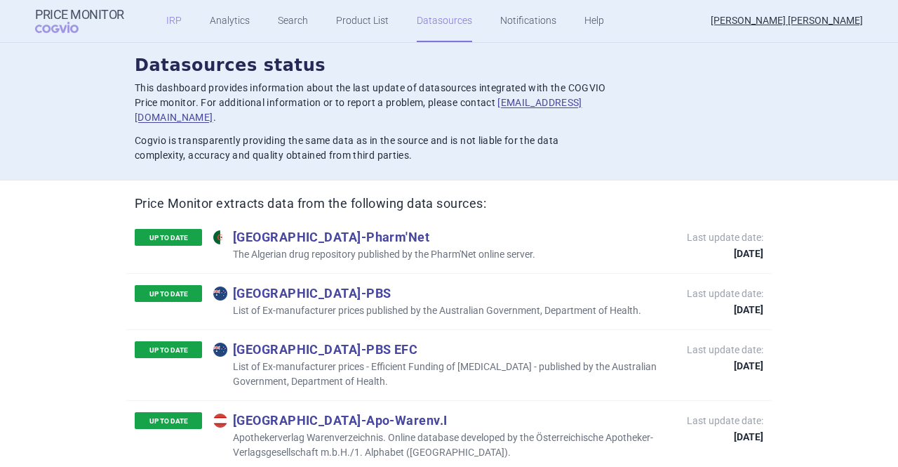 The width and height of the screenshot is (898, 467). What do you see at coordinates (79, 21) in the screenshot?
I see `a: Price MonitorCOGVIO` at bounding box center [79, 21].